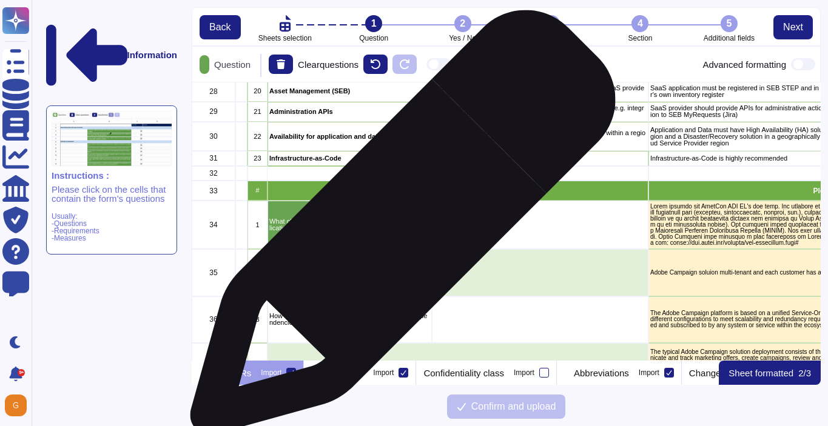 The height and width of the screenshot is (426, 828). Describe the element at coordinates (804, 373) in the screenshot. I see `p: 2 / 3` at that location.